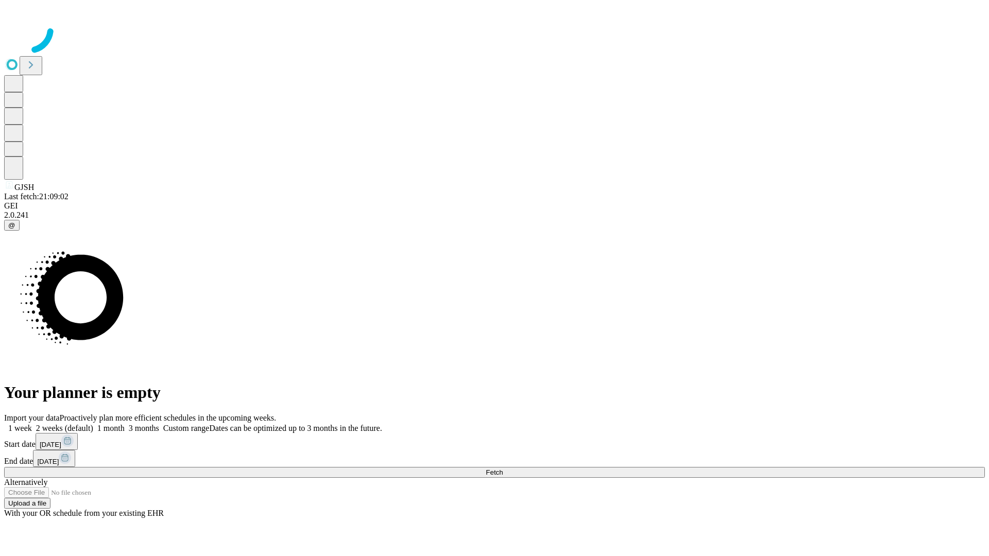 This screenshot has width=989, height=556. Describe the element at coordinates (495, 393) in the screenshot. I see `h1: Your planner is empty` at that location.